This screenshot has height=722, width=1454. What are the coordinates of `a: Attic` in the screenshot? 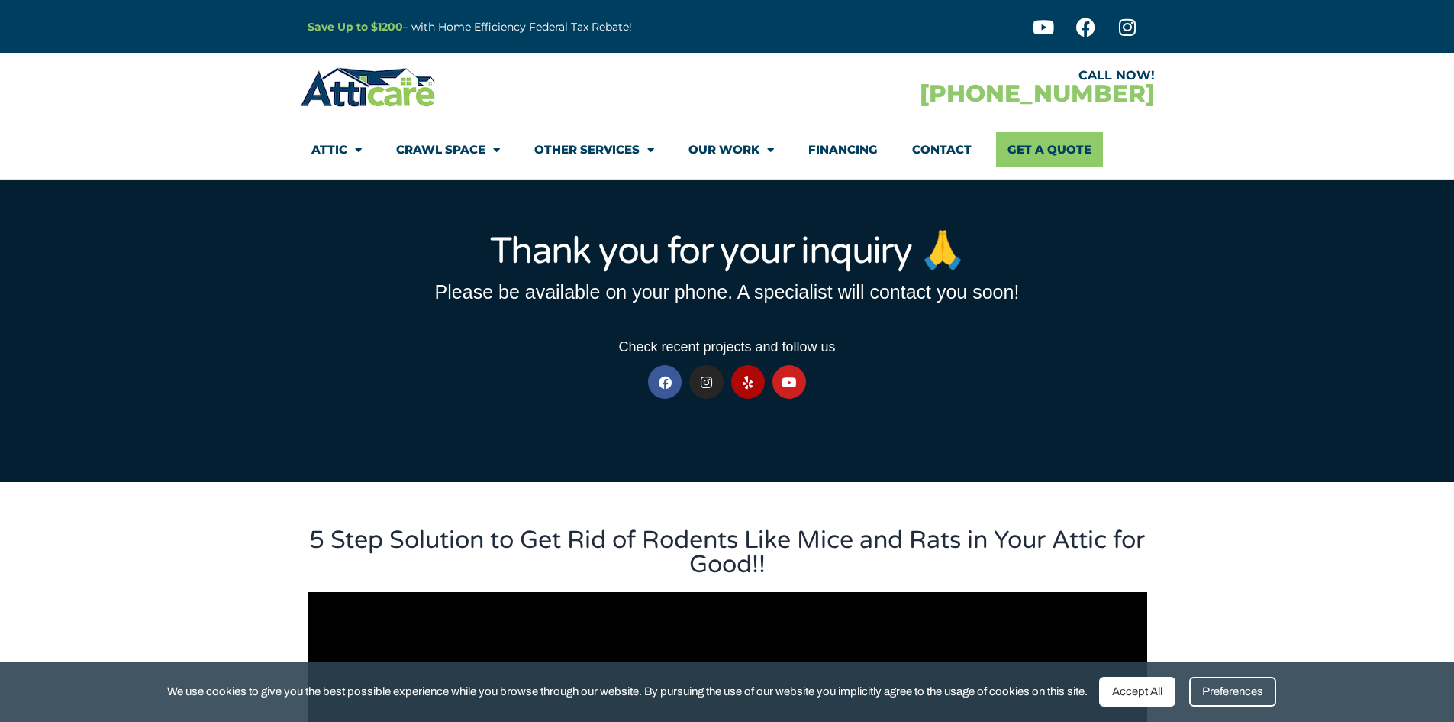 It's located at (337, 150).